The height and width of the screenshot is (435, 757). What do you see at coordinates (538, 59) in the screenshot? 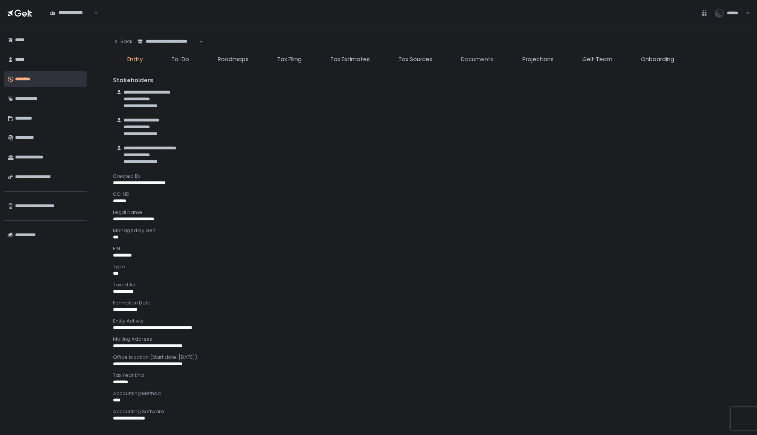
I see `span: Projections` at bounding box center [538, 59].